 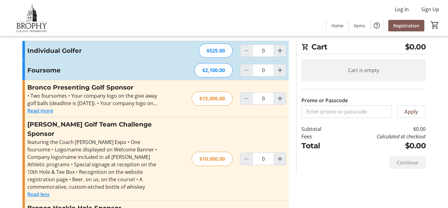 What do you see at coordinates (263, 51) in the screenshot?
I see `input: Individual Golfer Quantity` at bounding box center [263, 51].